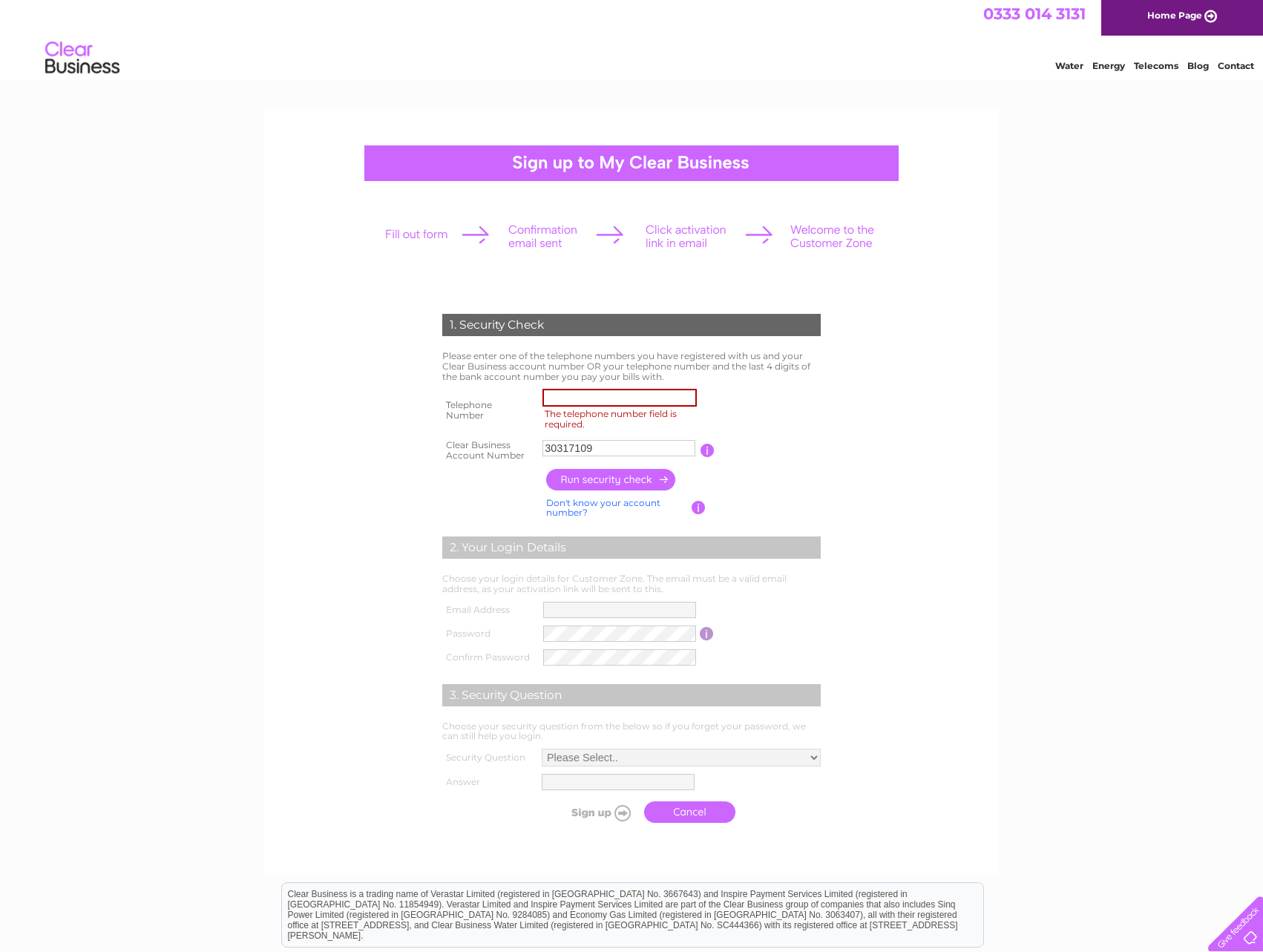 The width and height of the screenshot is (1263, 952). I want to click on th: Security Question, so click(488, 757).